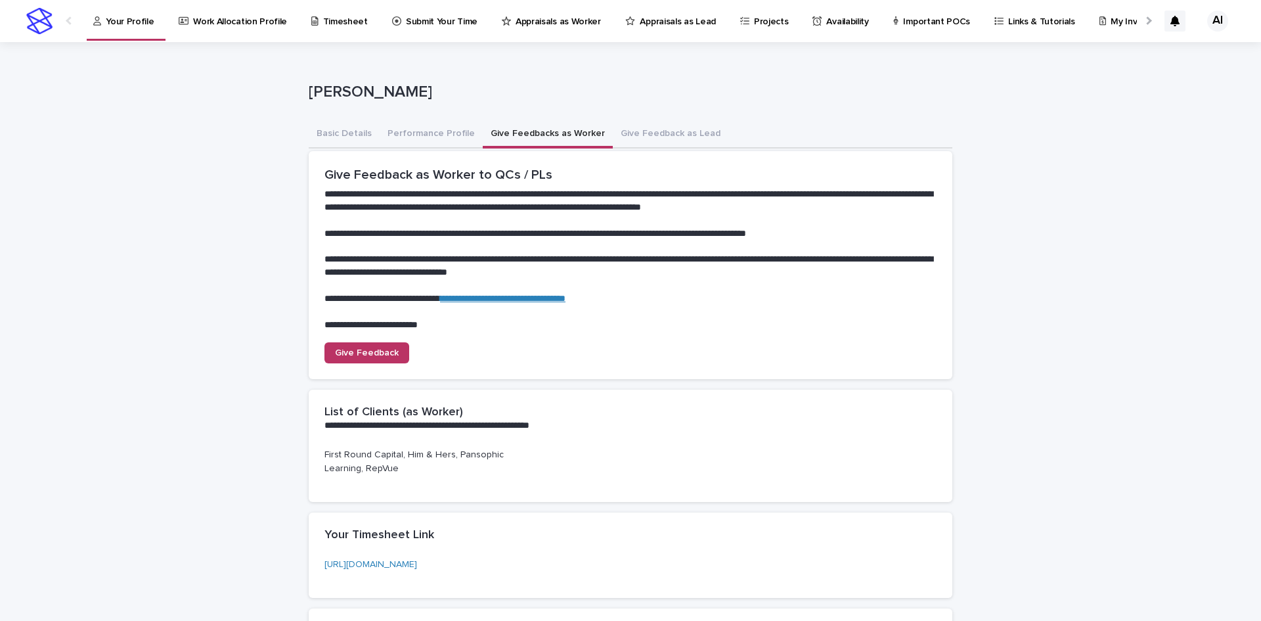  Describe the element at coordinates (671, 135) in the screenshot. I see `button: Give Feedback as Lead` at that location.